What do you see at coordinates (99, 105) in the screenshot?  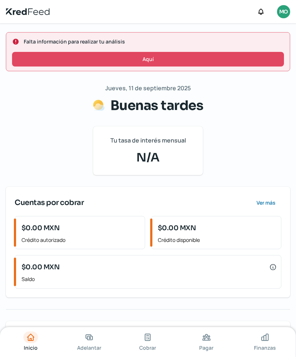 I see `img: Saludos` at bounding box center [99, 105].